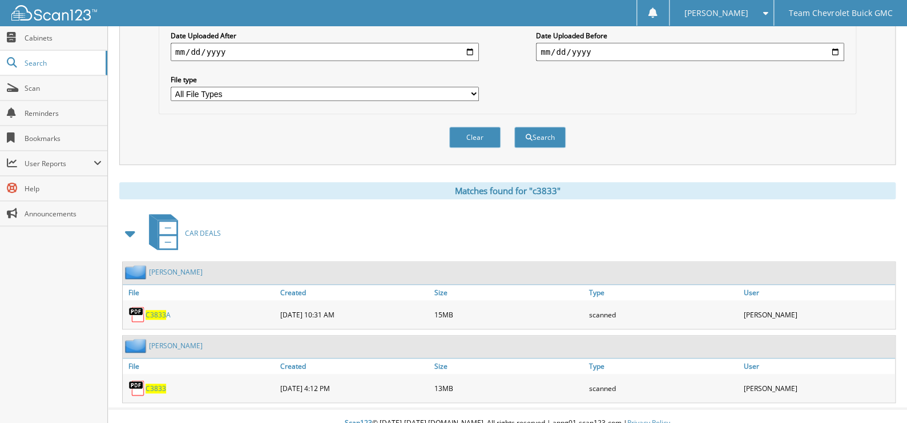  Describe the element at coordinates (690, 52) in the screenshot. I see `input: end` at that location.